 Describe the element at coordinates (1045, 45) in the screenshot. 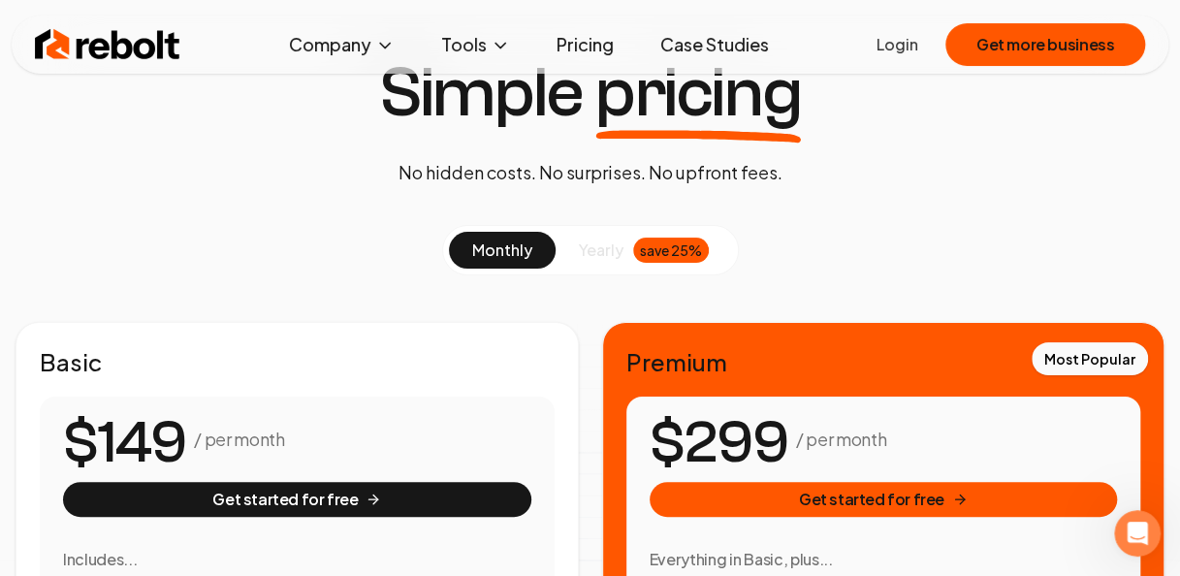

I see `button: Get more business` at that location.